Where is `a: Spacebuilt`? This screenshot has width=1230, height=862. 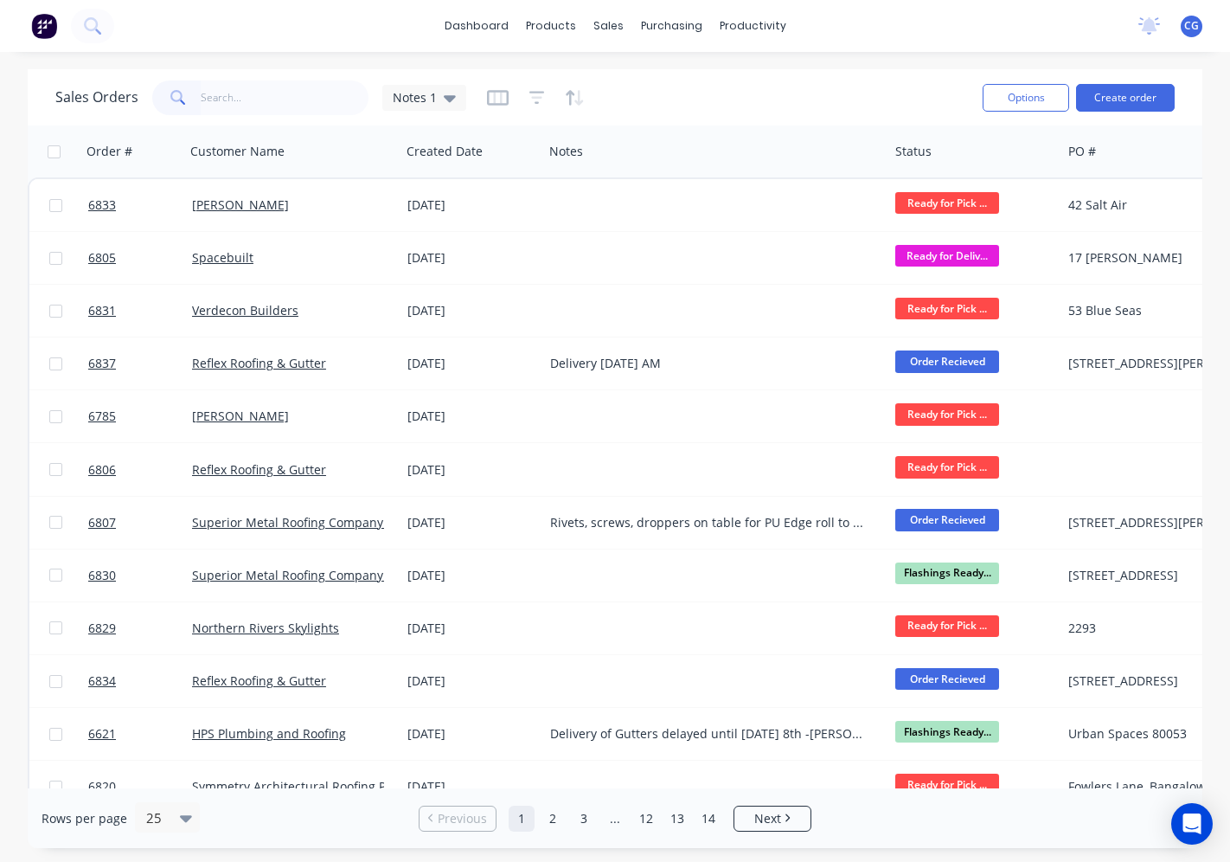 a: Spacebuilt is located at coordinates (222, 257).